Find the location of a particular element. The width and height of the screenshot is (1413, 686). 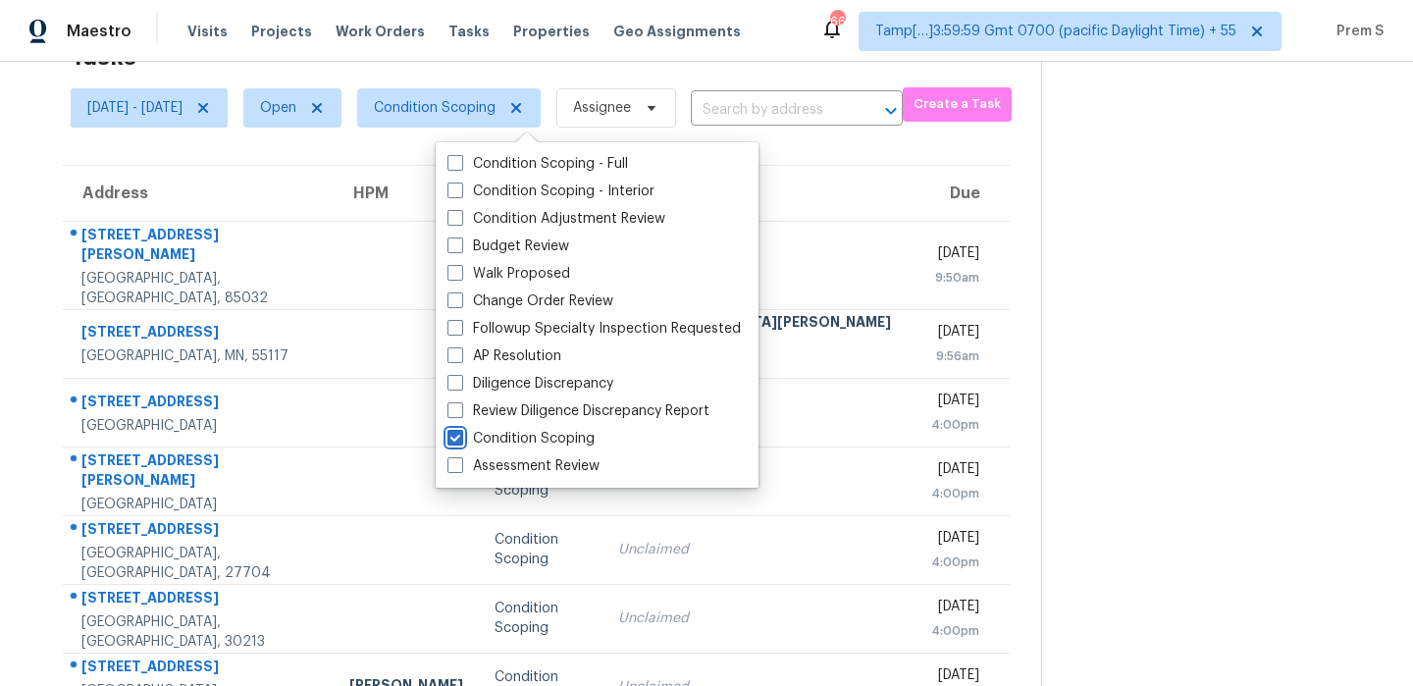

span: Work Orders is located at coordinates (380, 31).